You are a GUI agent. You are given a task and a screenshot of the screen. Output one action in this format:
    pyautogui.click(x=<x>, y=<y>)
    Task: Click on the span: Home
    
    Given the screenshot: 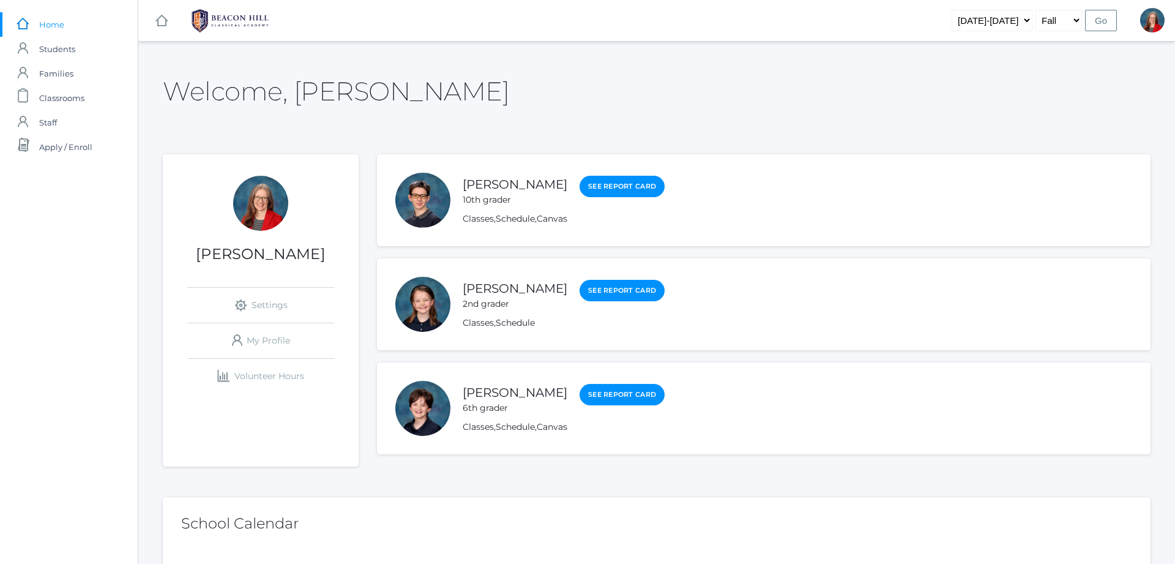 What is the action you would take?
    pyautogui.click(x=51, y=24)
    